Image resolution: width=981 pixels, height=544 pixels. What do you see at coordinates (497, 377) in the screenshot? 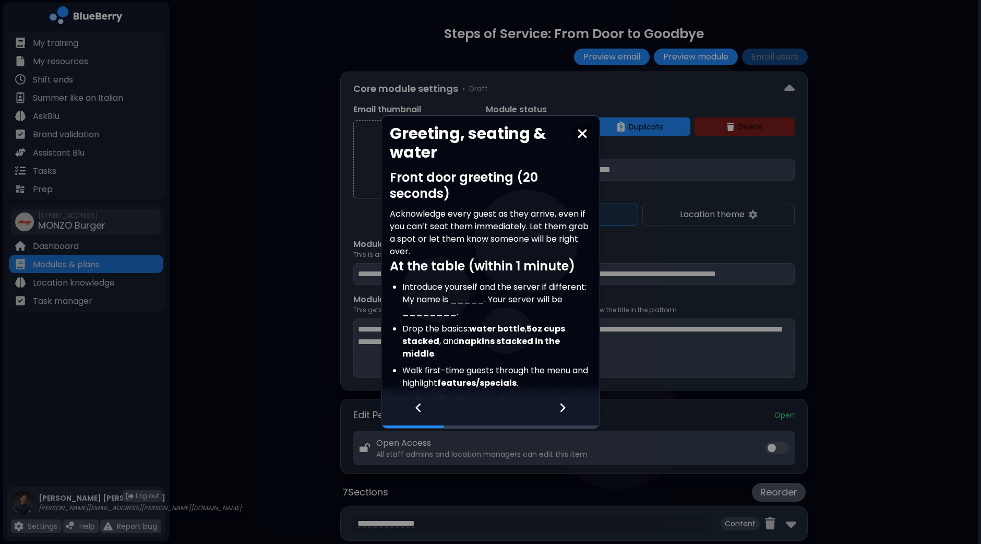
I see `li: Walk first-time guests through the menu and highlight .` at bounding box center [497, 377].